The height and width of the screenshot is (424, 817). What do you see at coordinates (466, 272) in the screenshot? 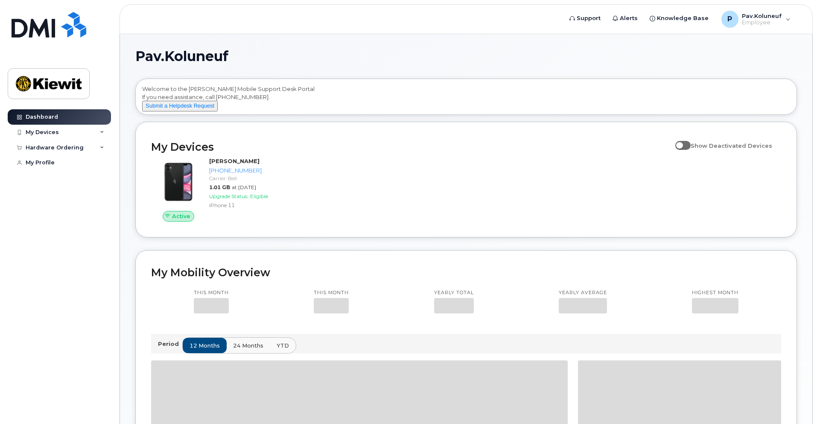
I see `h2: My Mobility Overview` at bounding box center [466, 272].